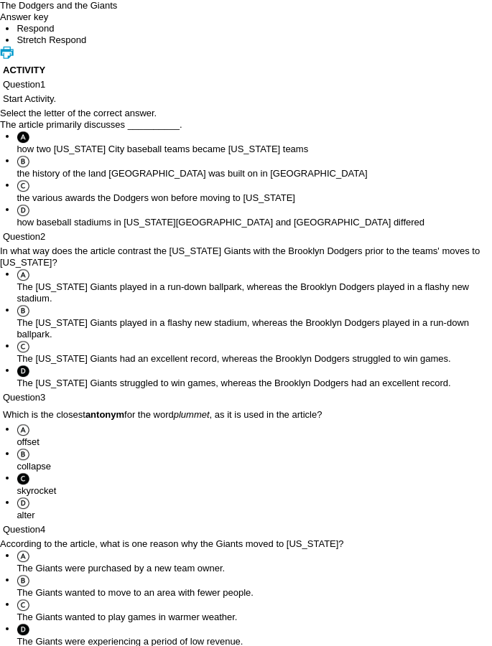  What do you see at coordinates (180, 562) in the screenshot?
I see `li: The Giants were purchased by a new team owner.` at bounding box center [180, 562].